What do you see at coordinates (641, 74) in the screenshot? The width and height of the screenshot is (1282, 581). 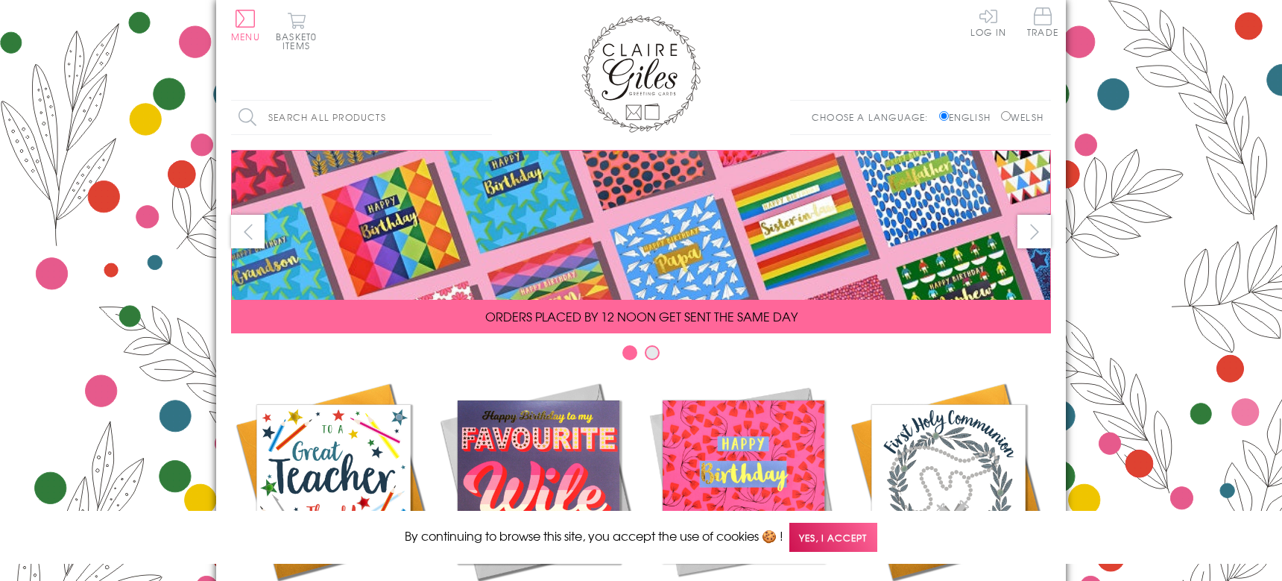 I see `img: Claire Giles Greetings Cards` at bounding box center [641, 74].